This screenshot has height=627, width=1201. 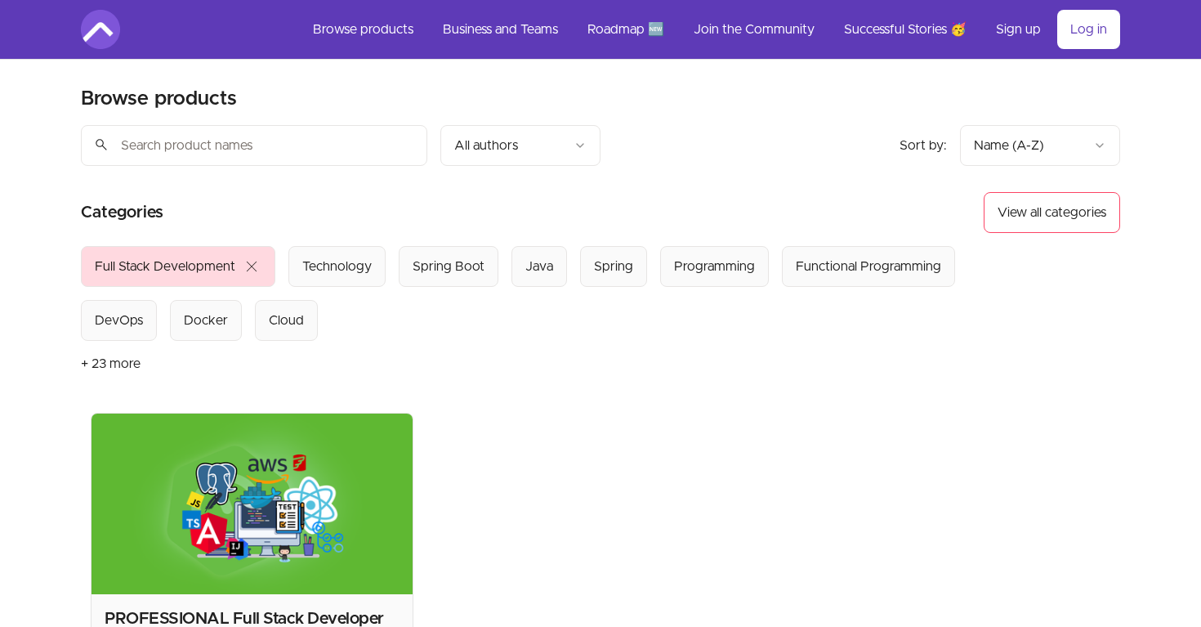 I want to click on div: Full Stack Development, so click(x=165, y=266).